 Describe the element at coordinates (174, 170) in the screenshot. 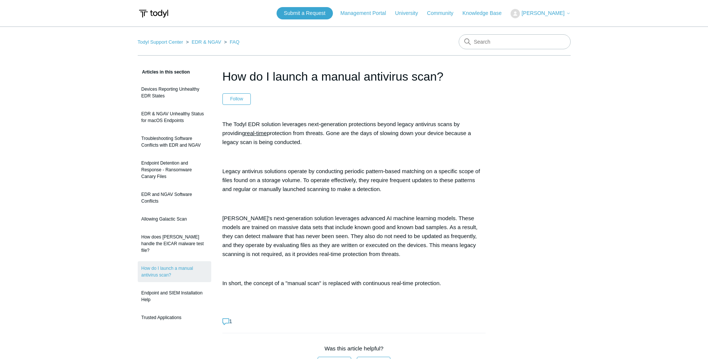

I see `a: Endpoint Detention and Response - Ransomware Canary Files` at that location.